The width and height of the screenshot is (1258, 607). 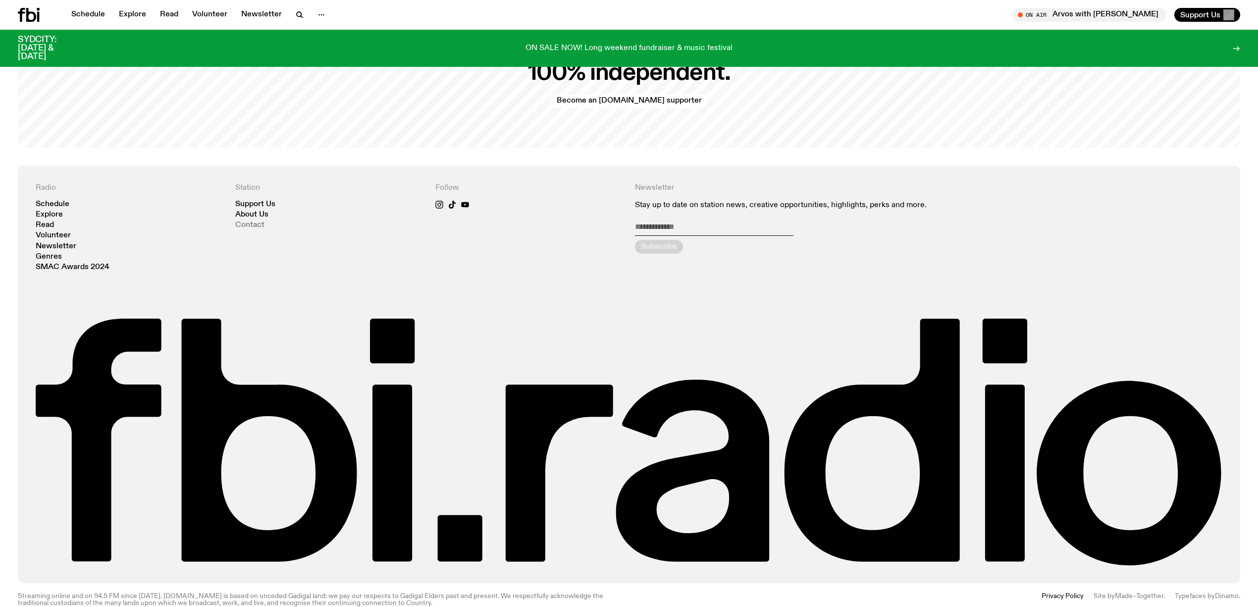 I want to click on h4: Radio, so click(x=129, y=188).